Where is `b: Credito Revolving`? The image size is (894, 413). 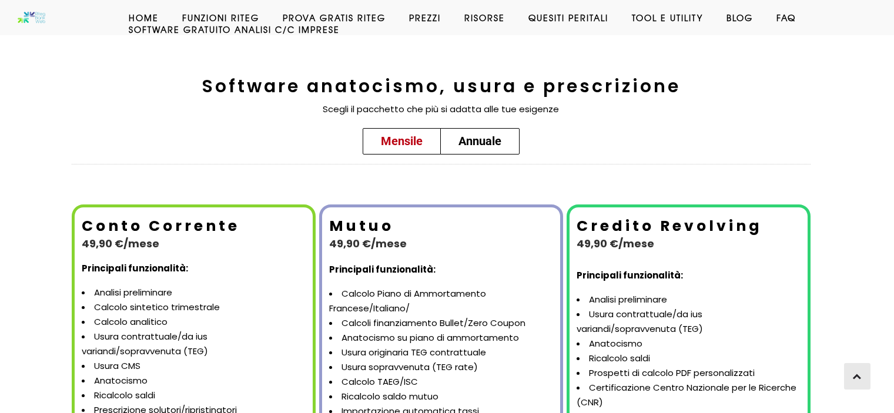
b: Credito Revolving is located at coordinates (670, 226).